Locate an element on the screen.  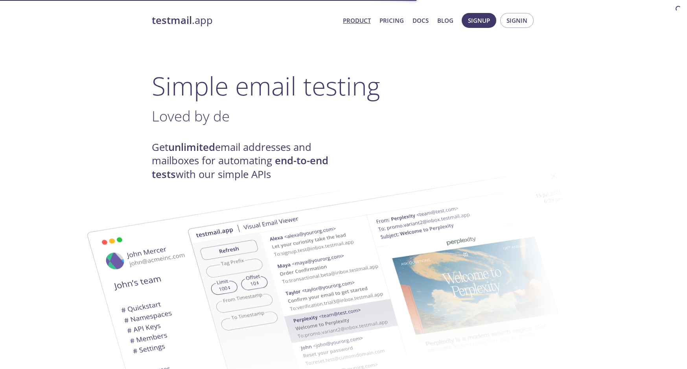
strong: unlimited is located at coordinates (192, 147).